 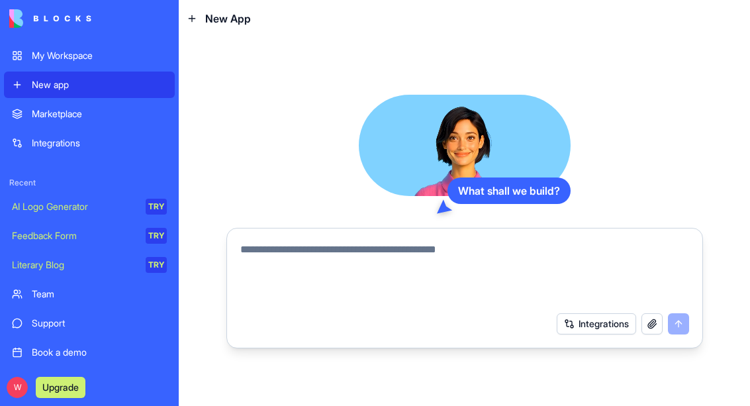 I want to click on a: New app, so click(x=89, y=85).